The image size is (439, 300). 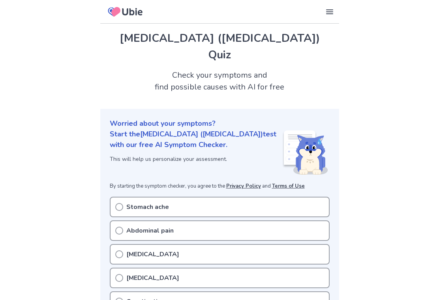 What do you see at coordinates (148, 207) in the screenshot?
I see `p: Stomach ache` at bounding box center [148, 207].